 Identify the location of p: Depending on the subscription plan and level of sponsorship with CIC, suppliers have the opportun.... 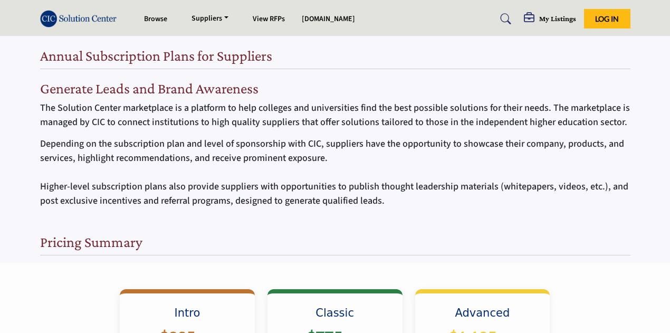
(335, 172).